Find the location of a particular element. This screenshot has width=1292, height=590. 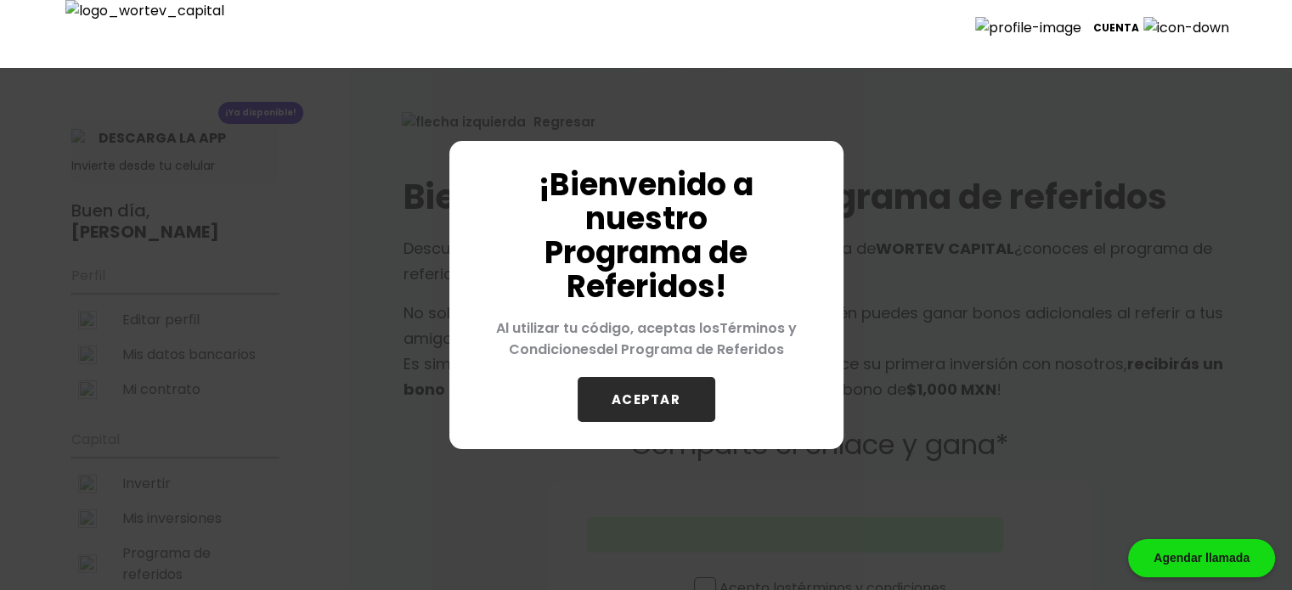

img: profile-image is located at coordinates (1034, 27).